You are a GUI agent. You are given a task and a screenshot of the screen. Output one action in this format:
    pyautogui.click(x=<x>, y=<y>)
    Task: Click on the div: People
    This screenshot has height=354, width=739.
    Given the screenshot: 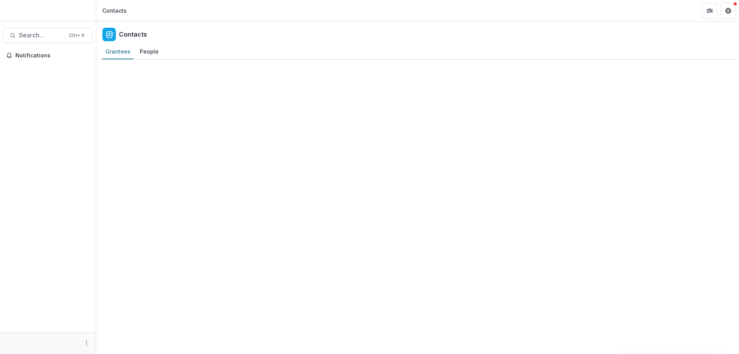 What is the action you would take?
    pyautogui.click(x=149, y=51)
    